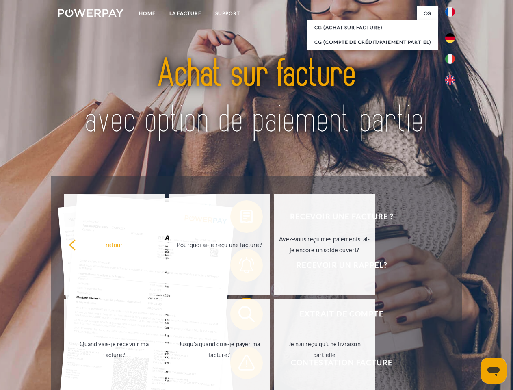 This screenshot has width=513, height=390. What do you see at coordinates (185, 13) in the screenshot?
I see `a: LA FACTURE` at bounding box center [185, 13].